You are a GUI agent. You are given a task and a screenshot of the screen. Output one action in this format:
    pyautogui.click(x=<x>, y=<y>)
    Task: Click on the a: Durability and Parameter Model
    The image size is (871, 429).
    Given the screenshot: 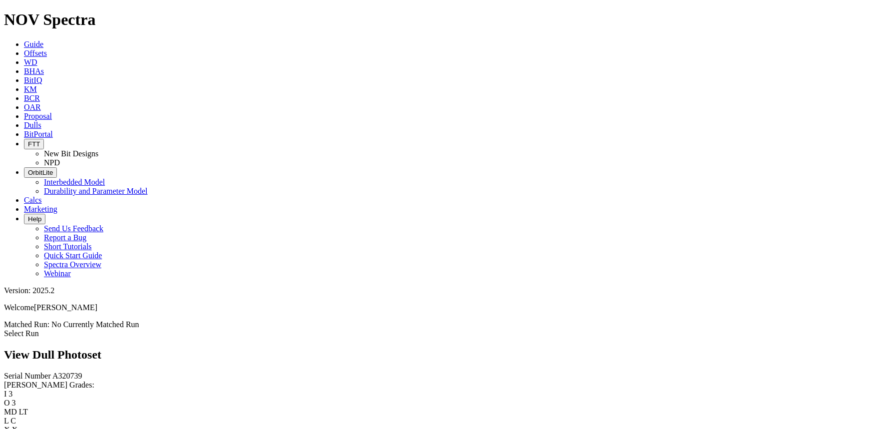 What is the action you would take?
    pyautogui.click(x=96, y=191)
    